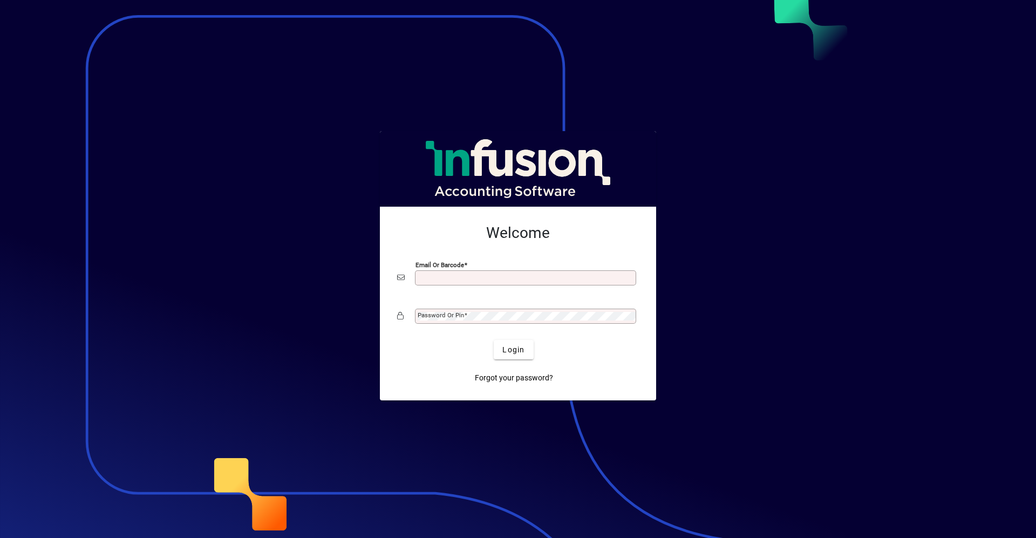 This screenshot has width=1036, height=538. What do you see at coordinates (513, 350) in the screenshot?
I see `span: Login` at bounding box center [513, 350].